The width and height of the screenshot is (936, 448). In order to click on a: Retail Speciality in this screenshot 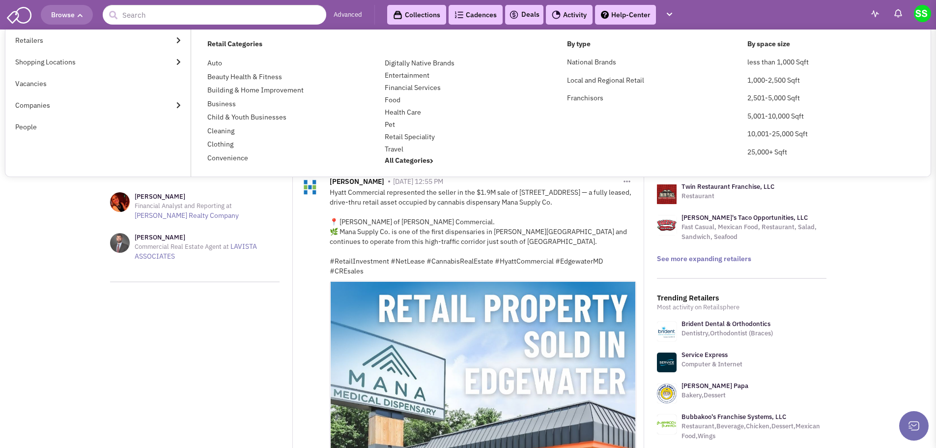, I will do `click(410, 137)`.